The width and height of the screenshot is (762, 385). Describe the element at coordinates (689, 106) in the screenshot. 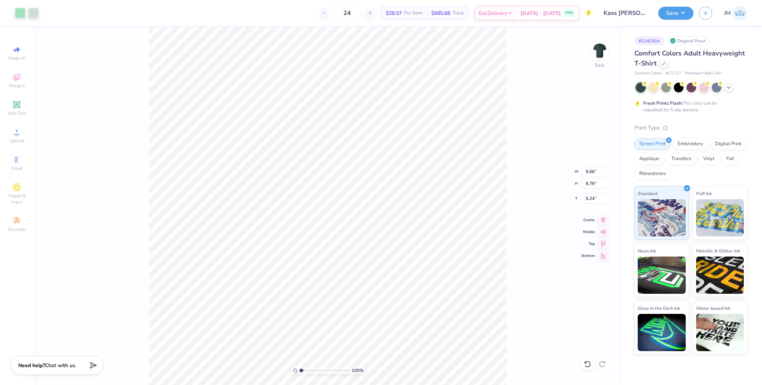

I see `div: This color can be expedited for 5 day delivery.` at that location.